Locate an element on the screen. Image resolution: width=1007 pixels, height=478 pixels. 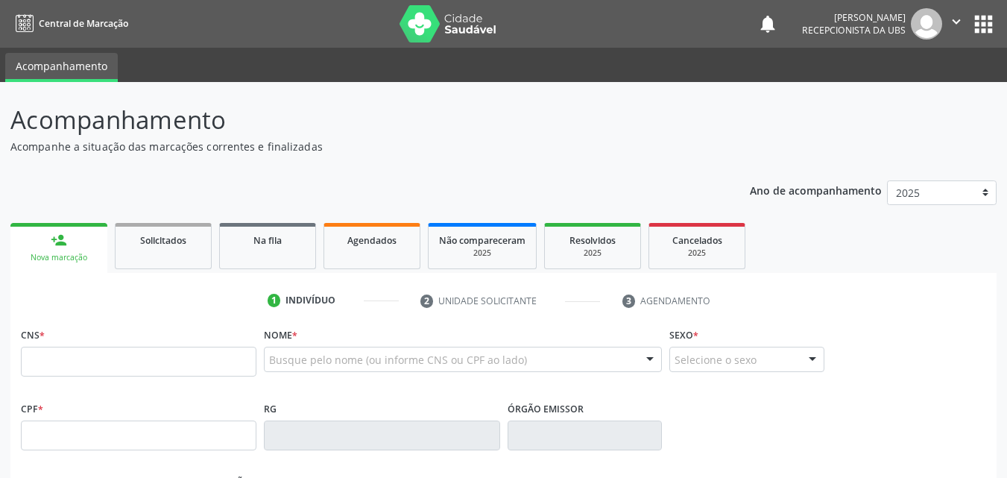
span: Recepcionista da UBS is located at coordinates (854, 30).